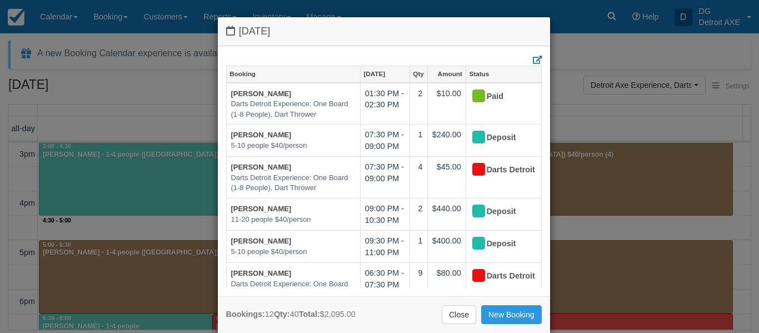 The height and width of the screenshot is (333, 759). I want to click on strong: Total:, so click(309, 314).